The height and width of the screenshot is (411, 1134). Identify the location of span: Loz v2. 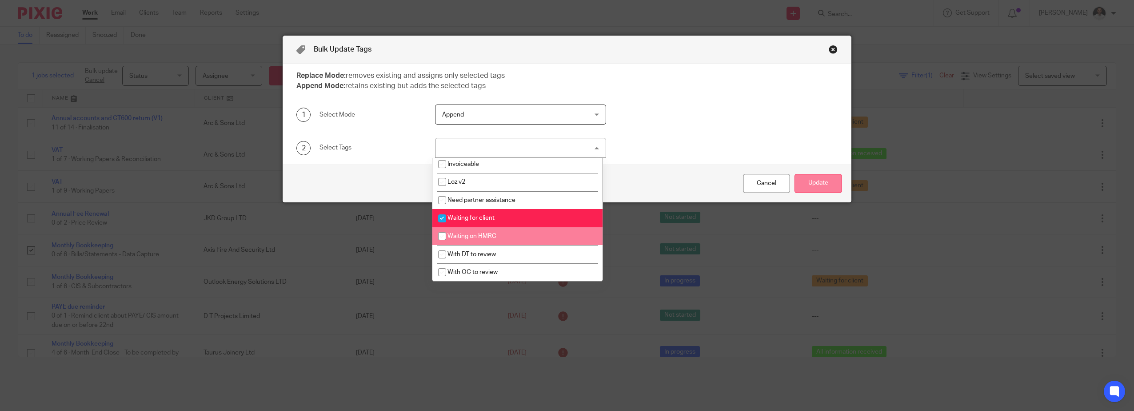
(456, 182).